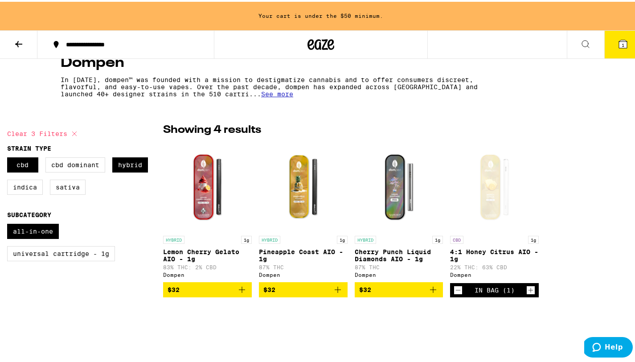 This screenshot has height=362, width=635. I want to click on legend: Strain Type, so click(29, 147).